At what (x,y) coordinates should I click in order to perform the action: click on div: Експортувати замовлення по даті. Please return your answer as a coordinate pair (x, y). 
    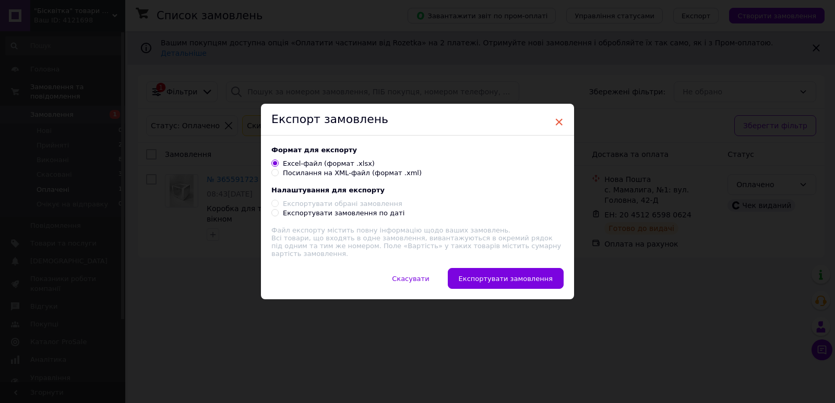
    Looking at the image, I should click on (343, 213).